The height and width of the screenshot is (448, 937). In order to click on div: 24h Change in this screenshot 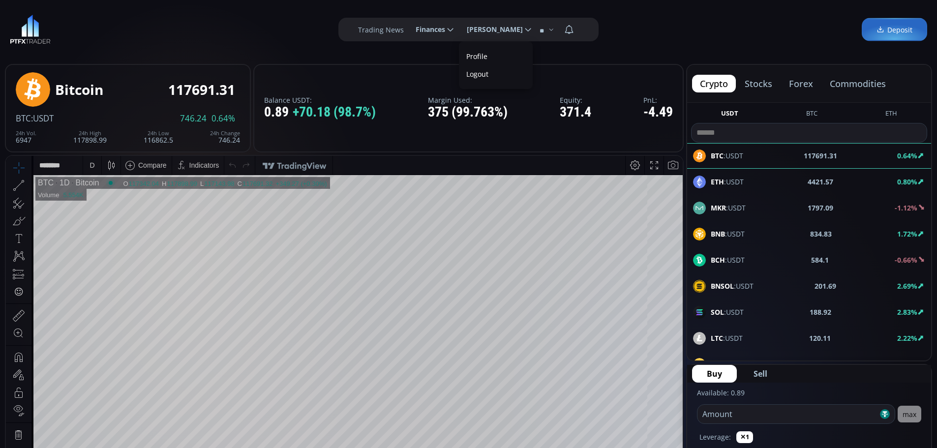, I will do `click(225, 133)`.